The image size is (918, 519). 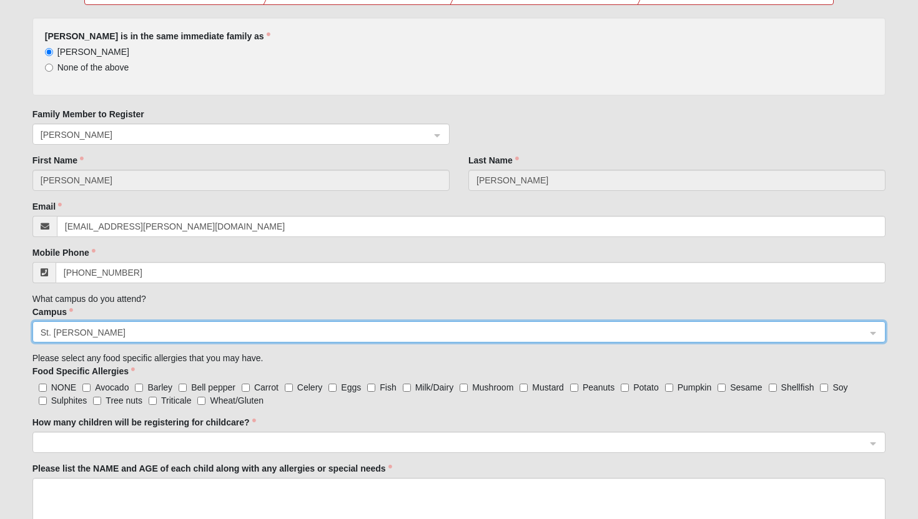 I want to click on span: NONE, so click(x=64, y=388).